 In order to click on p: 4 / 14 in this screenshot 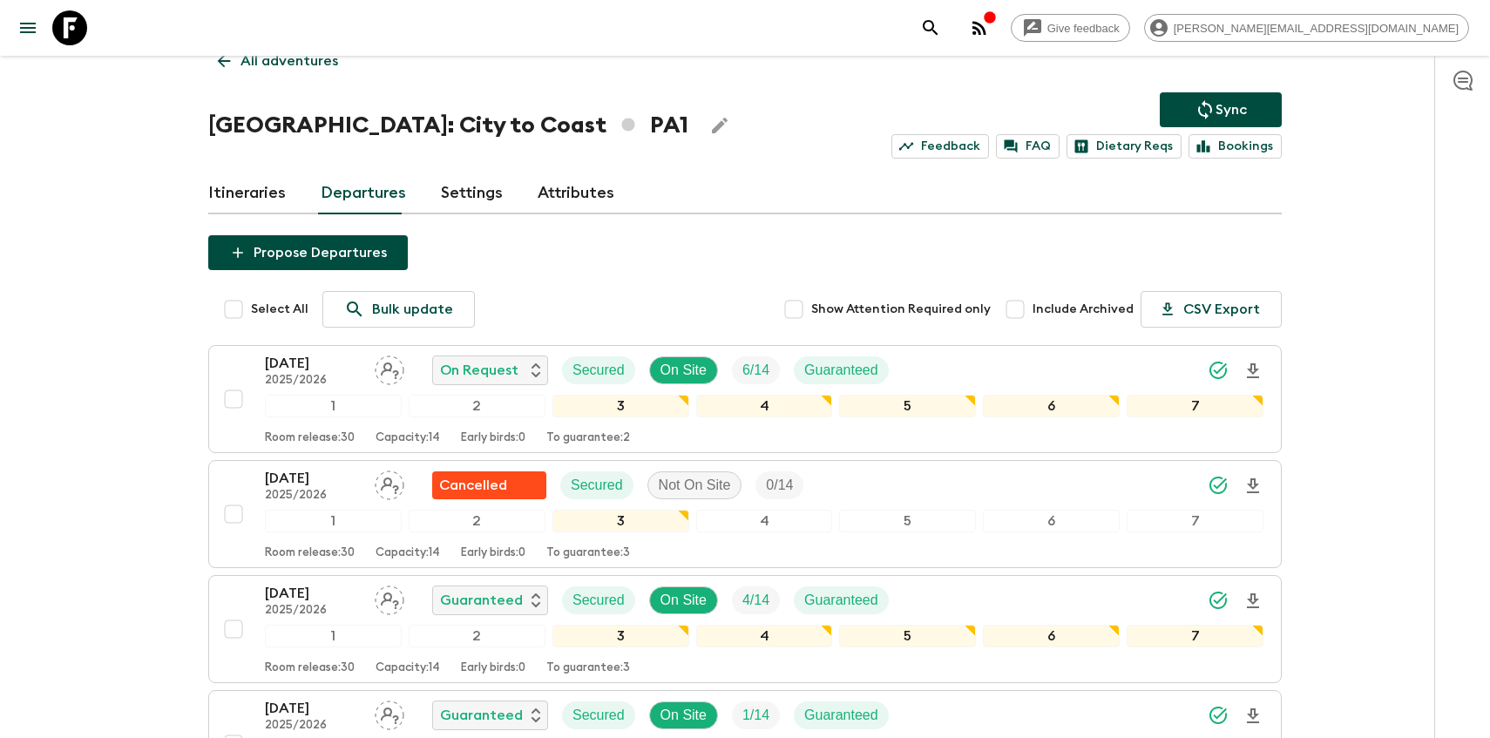, I will do `click(755, 600)`.